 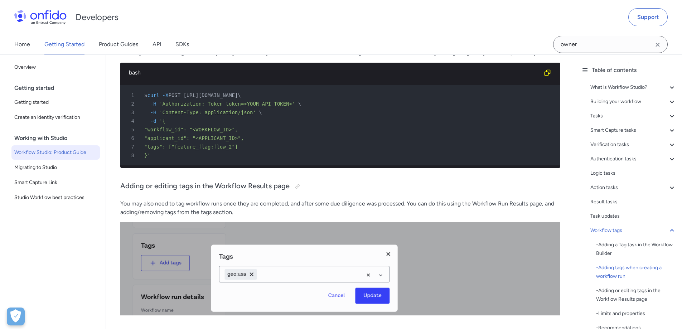 What do you see at coordinates (633, 231) in the screenshot?
I see `div: Workflow tags` at bounding box center [633, 231].